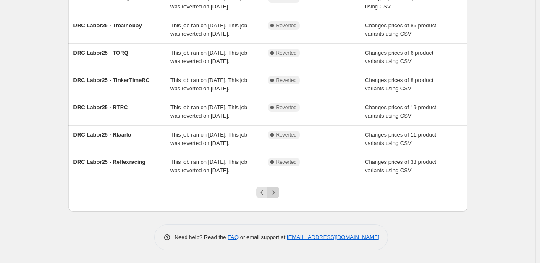  What do you see at coordinates (401, 139) in the screenshot?
I see `span: Changes prices of 11 product variants using CSV` at bounding box center [401, 139].